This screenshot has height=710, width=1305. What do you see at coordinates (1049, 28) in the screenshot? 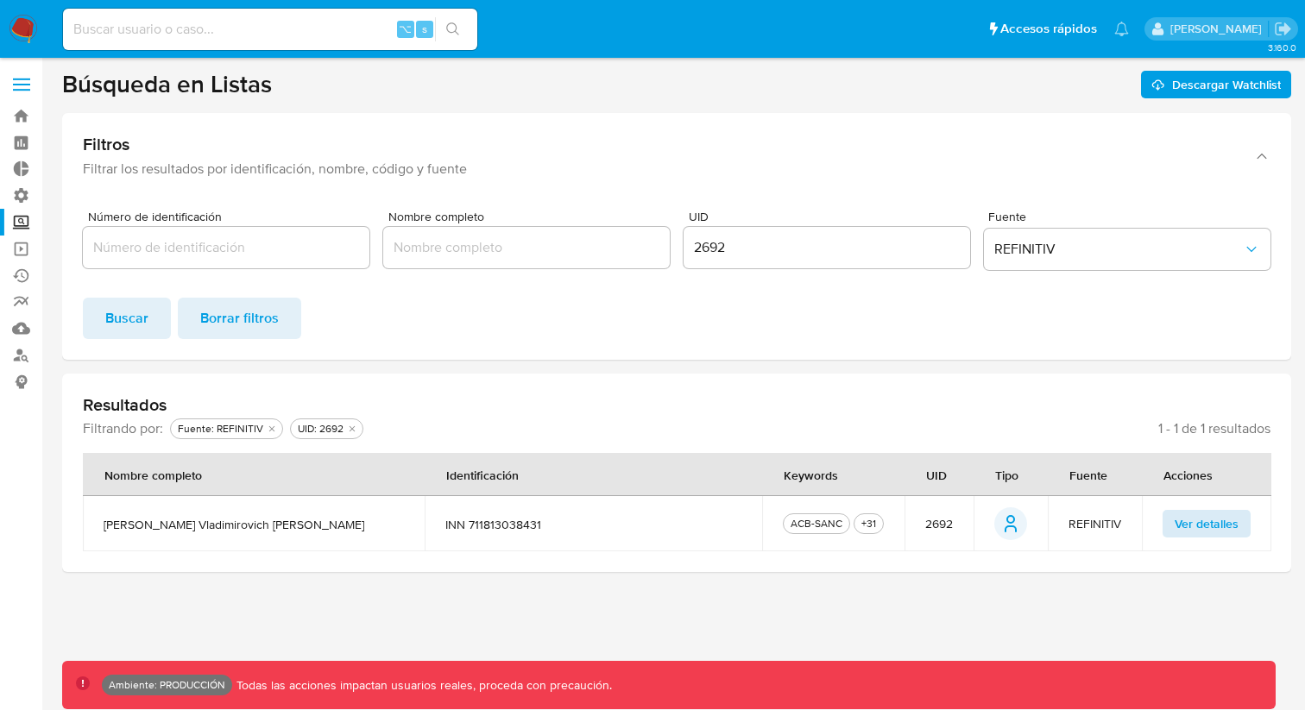
I see `span: Accesos rápidos` at bounding box center [1049, 28].